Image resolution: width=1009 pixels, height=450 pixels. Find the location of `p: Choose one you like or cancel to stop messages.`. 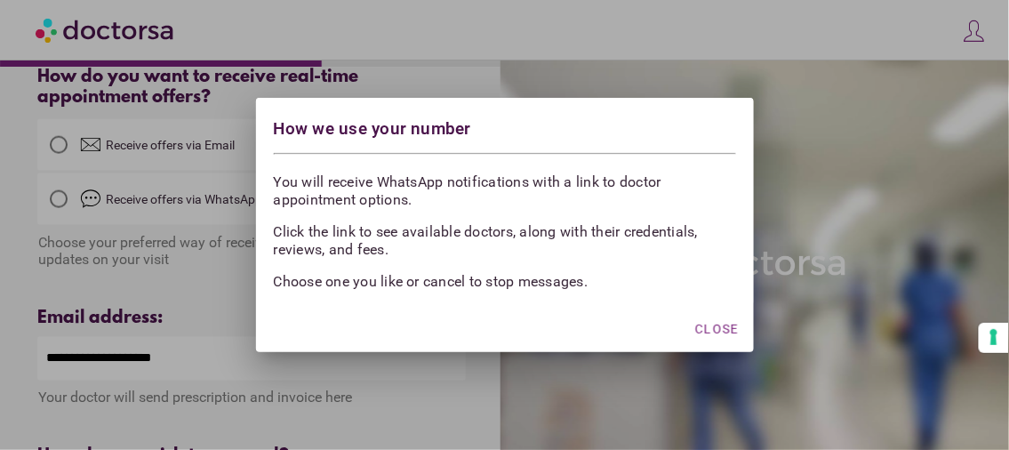

p: Choose one you like or cancel to stop messages. is located at coordinates (505, 282).